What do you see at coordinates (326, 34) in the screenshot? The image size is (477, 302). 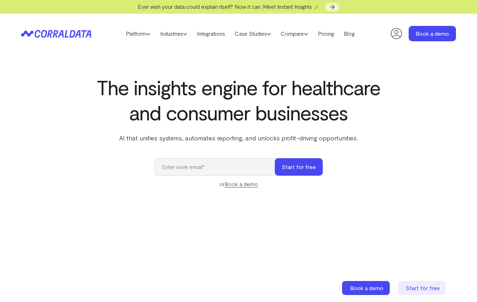 I see `a: Pricing` at bounding box center [326, 34].